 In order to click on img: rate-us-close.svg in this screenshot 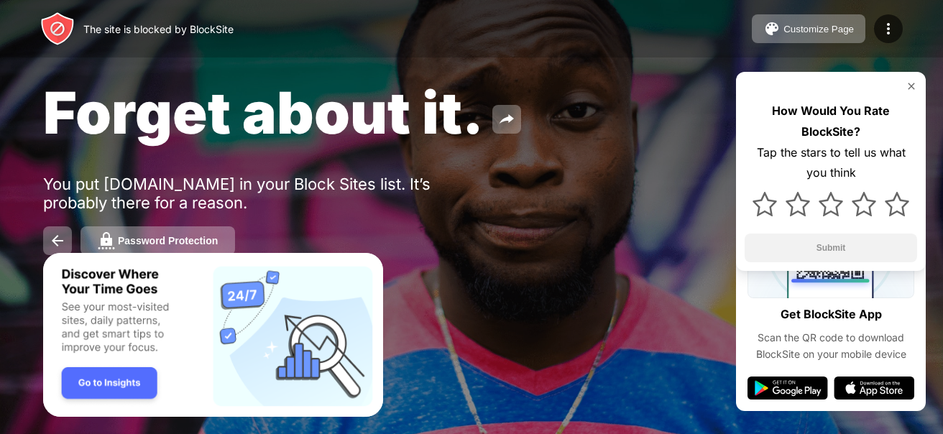, I will do `click(911, 86)`.